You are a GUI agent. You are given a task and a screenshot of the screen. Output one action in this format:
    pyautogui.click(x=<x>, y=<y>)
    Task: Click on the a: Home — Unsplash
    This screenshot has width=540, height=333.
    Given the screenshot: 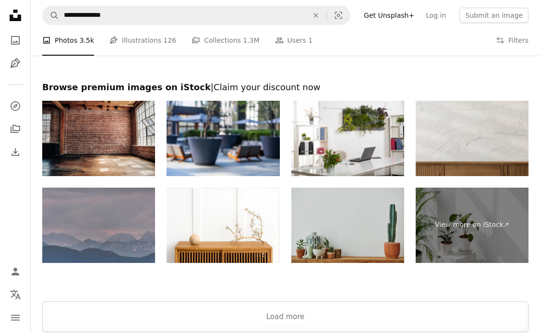 What is the action you would take?
    pyautogui.click(x=15, y=16)
    